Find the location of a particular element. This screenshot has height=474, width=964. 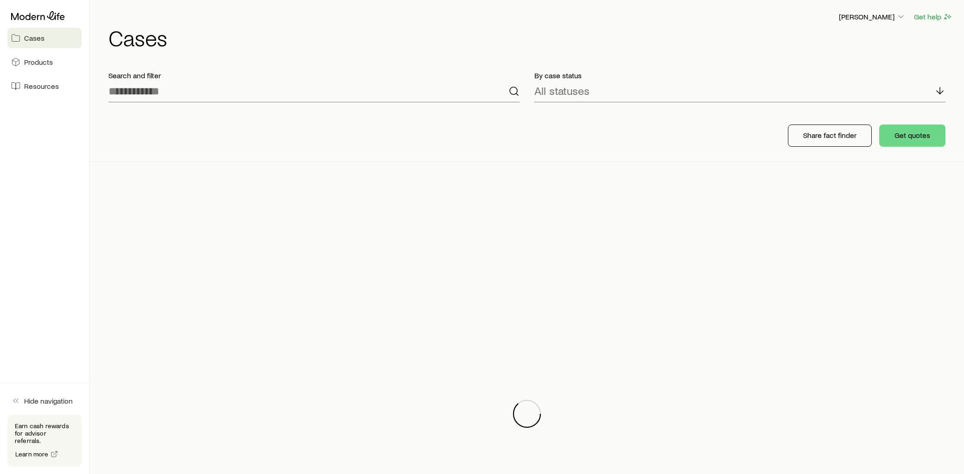

p: Earn cash rewards for advisor referrals. is located at coordinates (44, 434).